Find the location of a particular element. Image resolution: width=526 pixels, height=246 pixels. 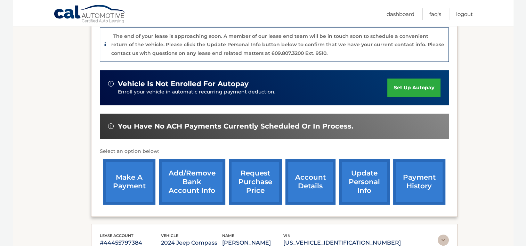

span: vehicle is located at coordinates (170, 236).